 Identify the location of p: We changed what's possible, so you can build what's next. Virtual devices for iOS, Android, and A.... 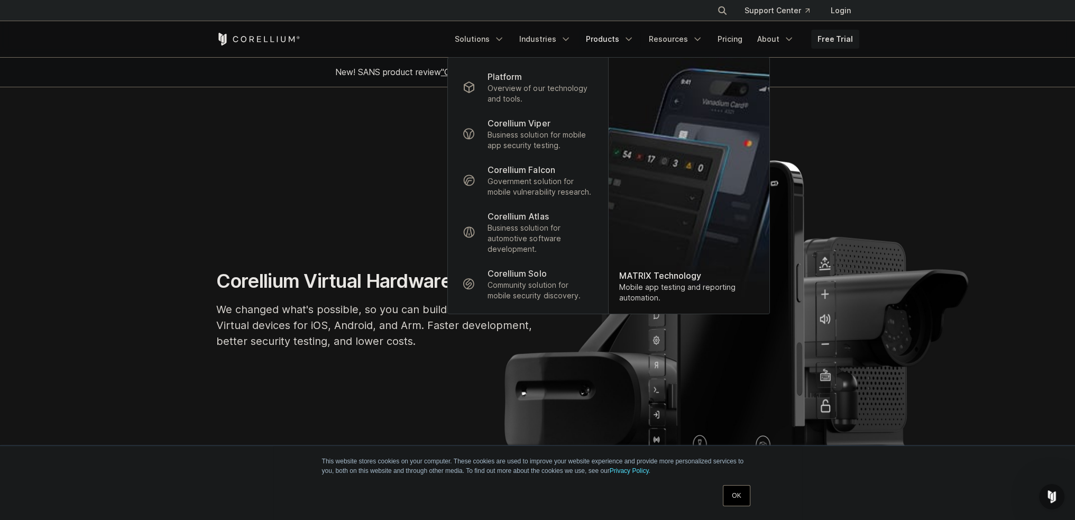
(375, 325).